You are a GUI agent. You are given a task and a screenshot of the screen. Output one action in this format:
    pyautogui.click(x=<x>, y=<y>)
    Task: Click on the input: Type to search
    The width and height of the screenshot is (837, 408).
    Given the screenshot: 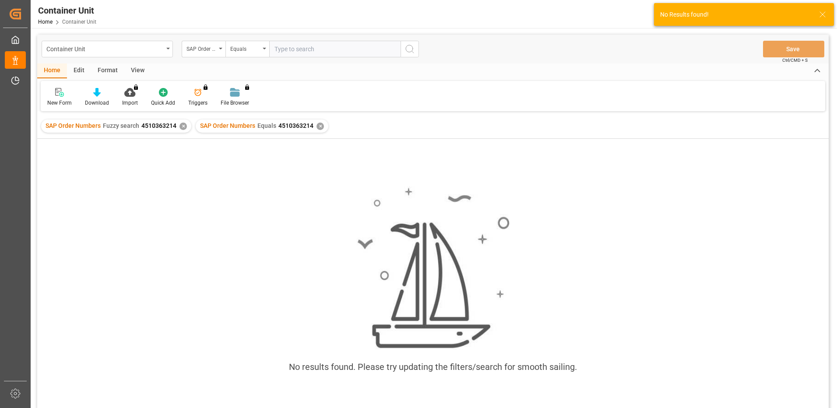 What is the action you would take?
    pyautogui.click(x=335, y=49)
    